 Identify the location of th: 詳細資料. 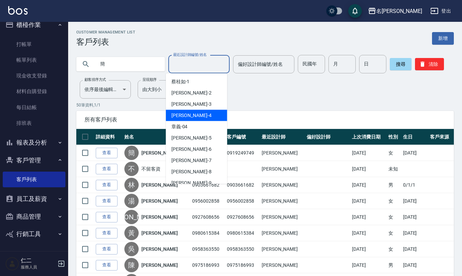
(108, 137).